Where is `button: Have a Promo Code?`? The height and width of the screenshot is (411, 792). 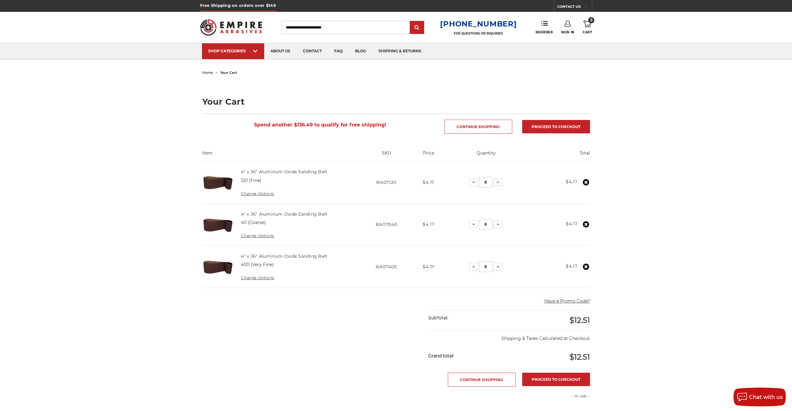
button: Have a Promo Code? is located at coordinates (567, 301).